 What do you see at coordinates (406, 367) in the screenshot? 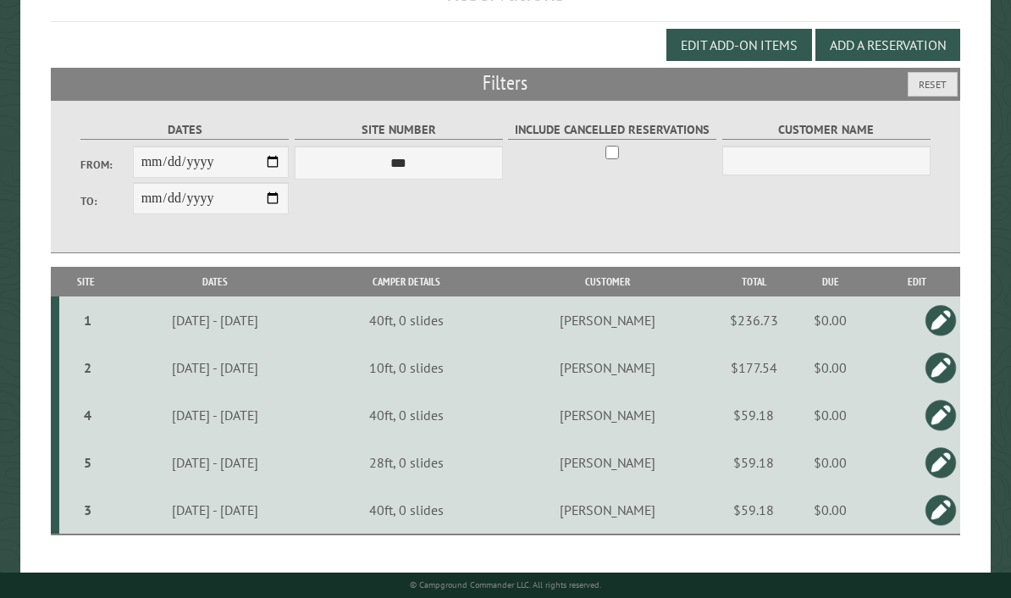
I see `td: 10ft, 0 slides` at bounding box center [406, 367].